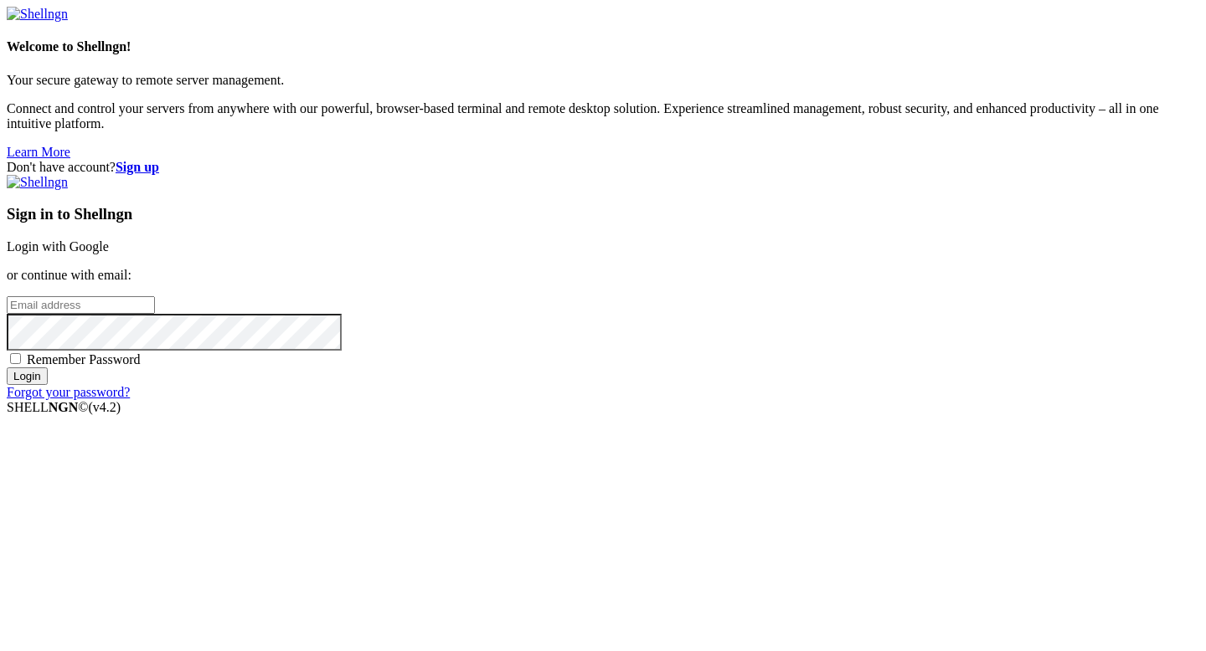  Describe the element at coordinates (58, 246) in the screenshot. I see `a: Login with Google` at that location.